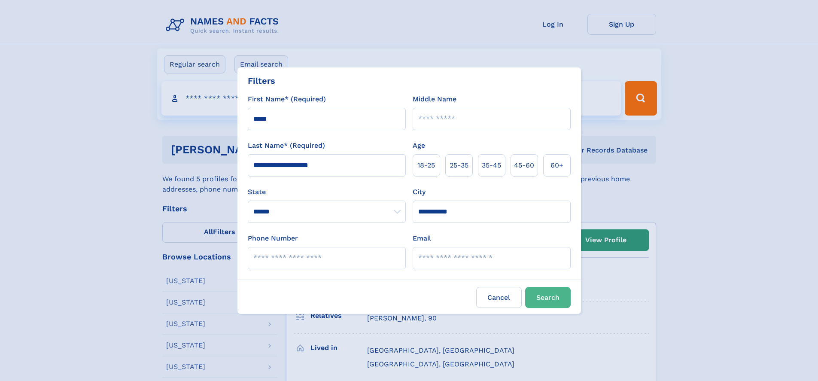  What do you see at coordinates (327, 192) in the screenshot?
I see `label: State` at bounding box center [327, 192].